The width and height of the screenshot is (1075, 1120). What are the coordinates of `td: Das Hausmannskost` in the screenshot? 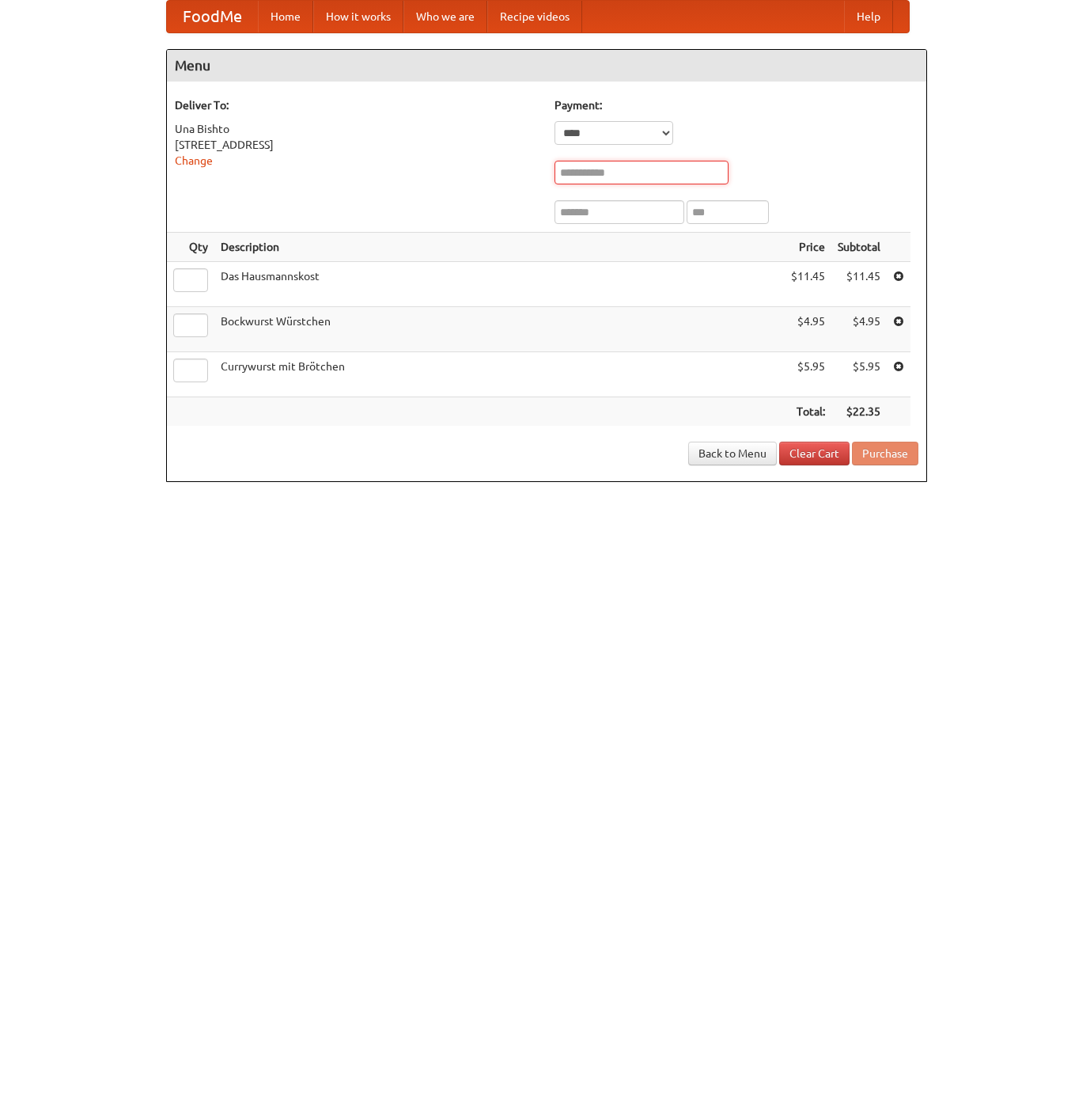 It's located at (499, 284).